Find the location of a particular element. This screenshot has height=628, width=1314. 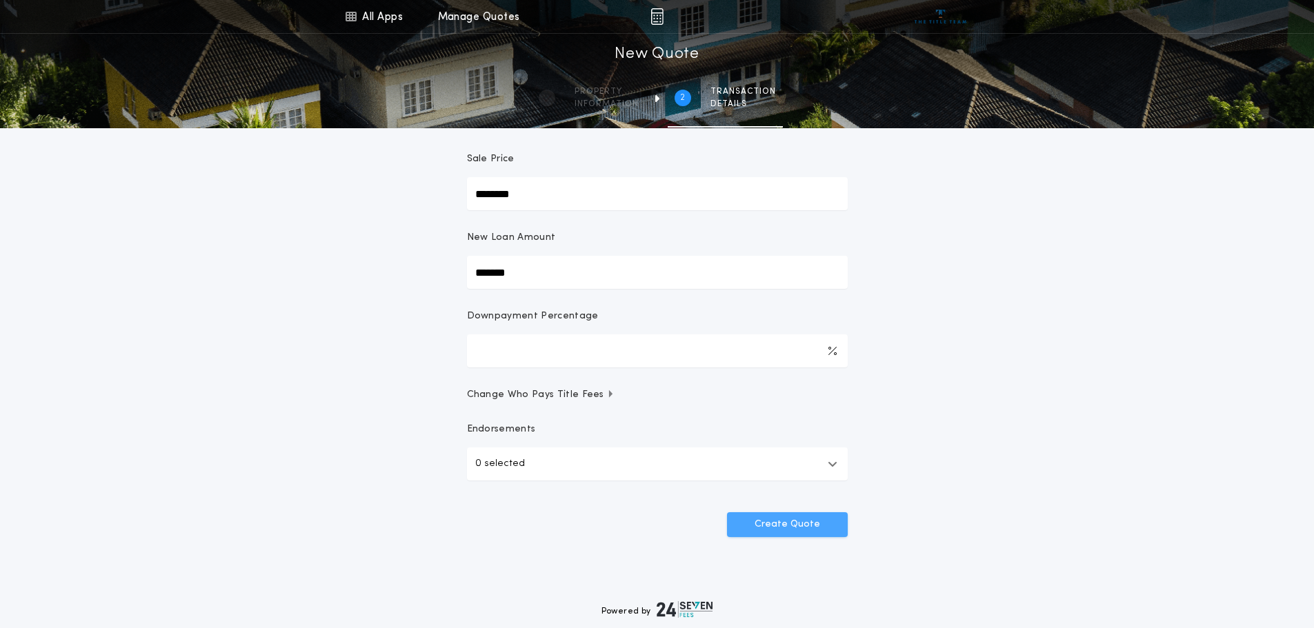

p: Downpayment Percentage is located at coordinates (532, 317).